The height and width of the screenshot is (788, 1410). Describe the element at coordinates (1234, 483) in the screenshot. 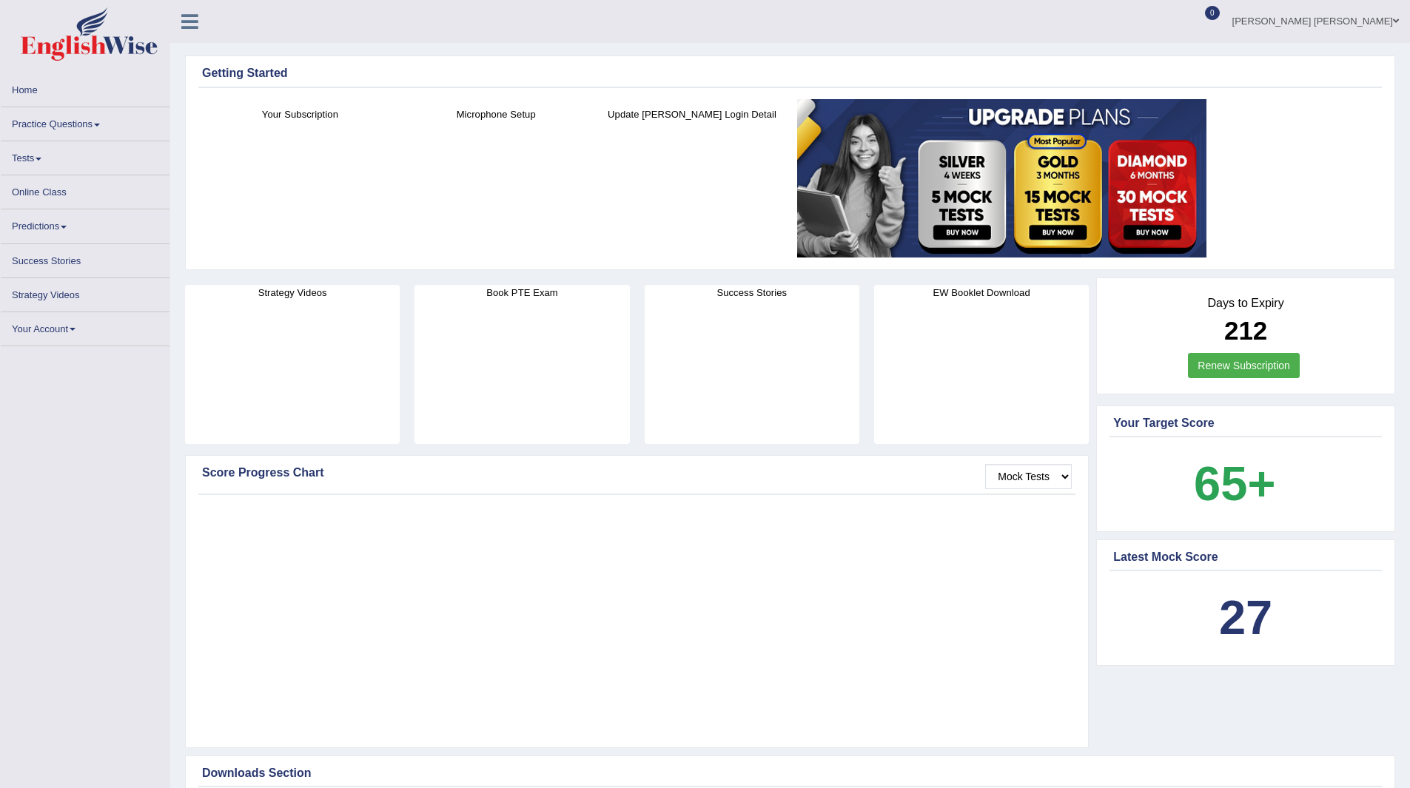

I see `b: 65+` at that location.